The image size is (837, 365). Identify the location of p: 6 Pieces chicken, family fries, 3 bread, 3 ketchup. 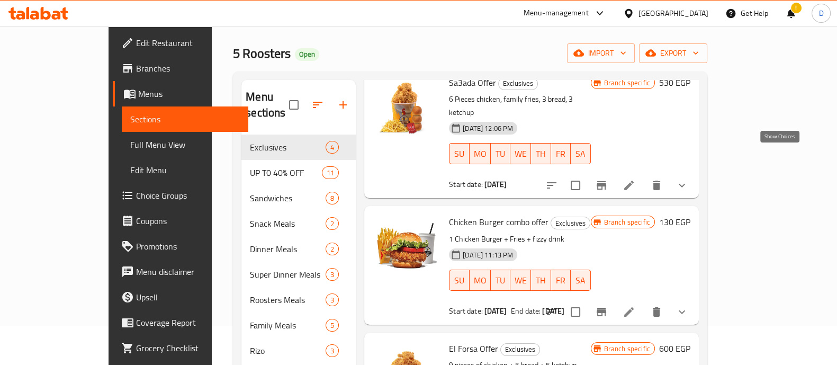
(520, 106).